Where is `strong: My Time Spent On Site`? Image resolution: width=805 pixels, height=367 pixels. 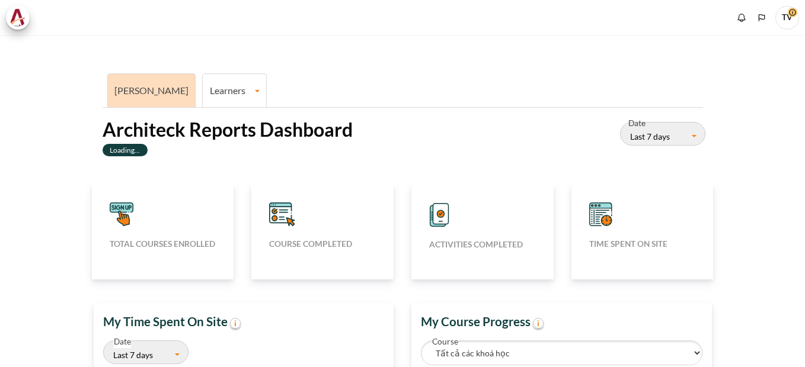
strong: My Time Spent On Site is located at coordinates (172, 322).